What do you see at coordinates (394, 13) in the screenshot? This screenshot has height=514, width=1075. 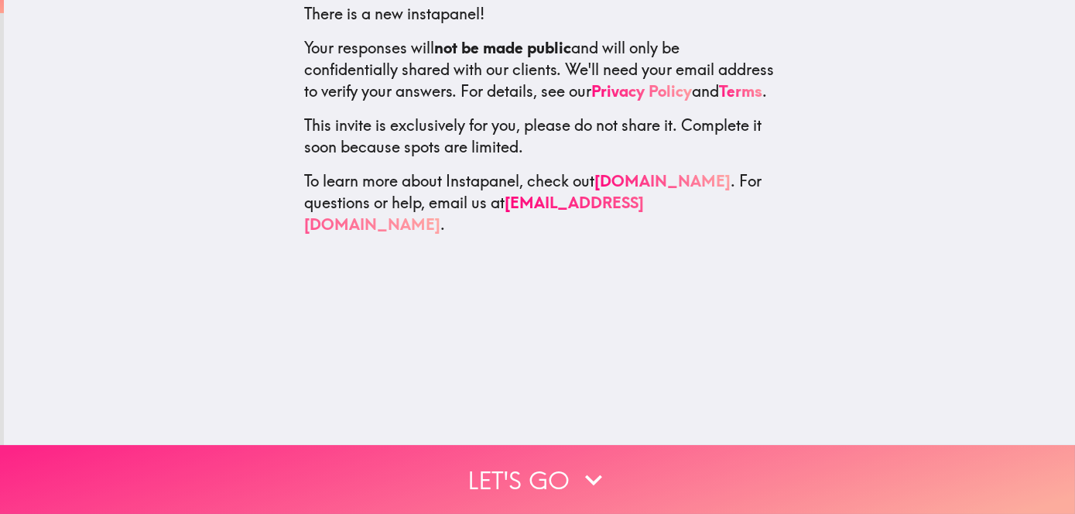 I see `span: There is a new instapanel!` at bounding box center [394, 13].